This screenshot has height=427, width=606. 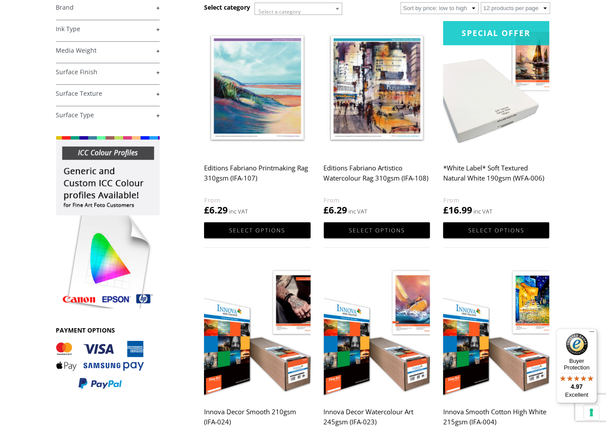 I want to click on img: Innova Decor Smooth 210gsm (IFA-024), so click(x=257, y=331).